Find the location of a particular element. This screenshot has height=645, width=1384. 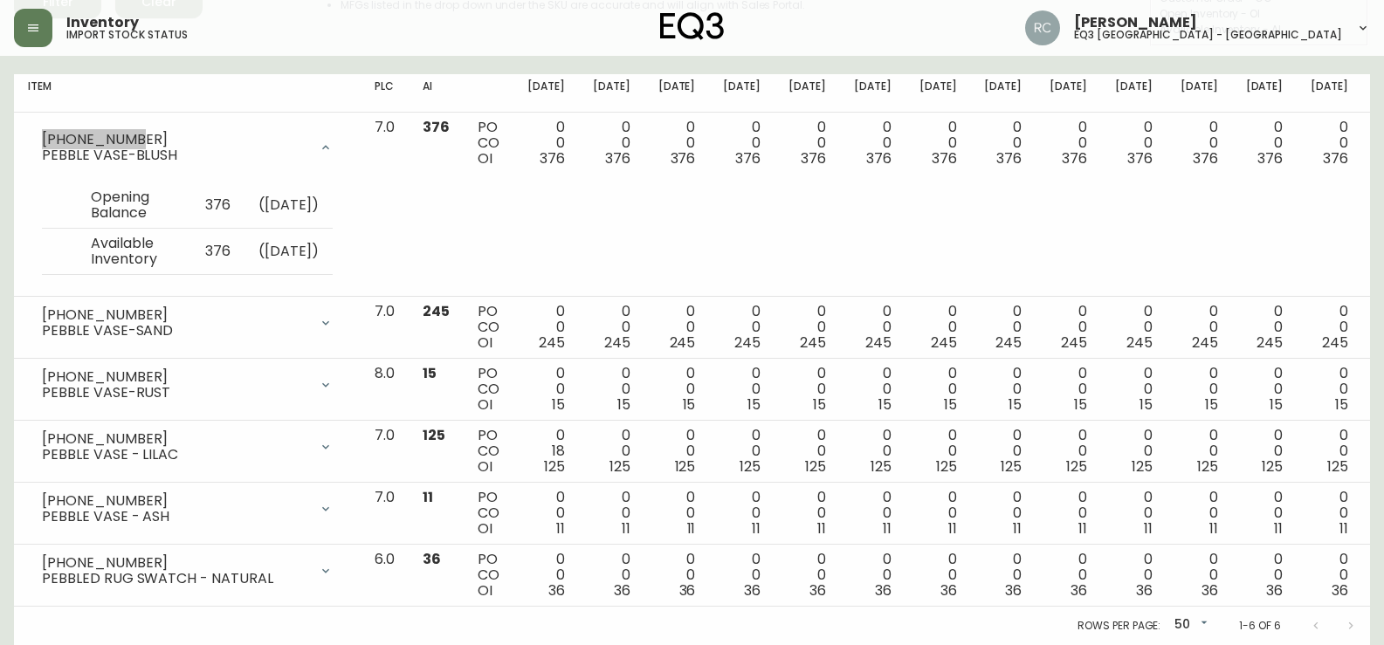

div: 0 18 is located at coordinates (546, 451).